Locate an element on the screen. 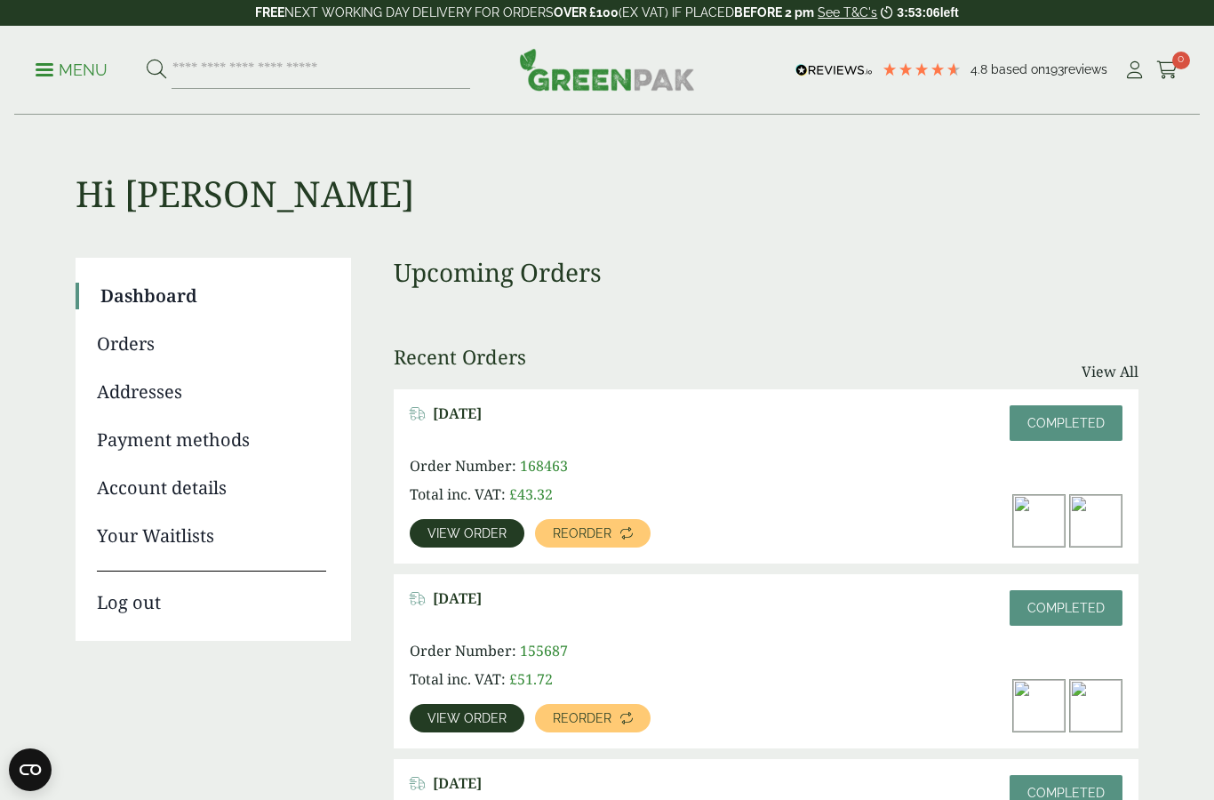 Image resolution: width=1214 pixels, height=800 pixels. a: Account details is located at coordinates (212, 488).